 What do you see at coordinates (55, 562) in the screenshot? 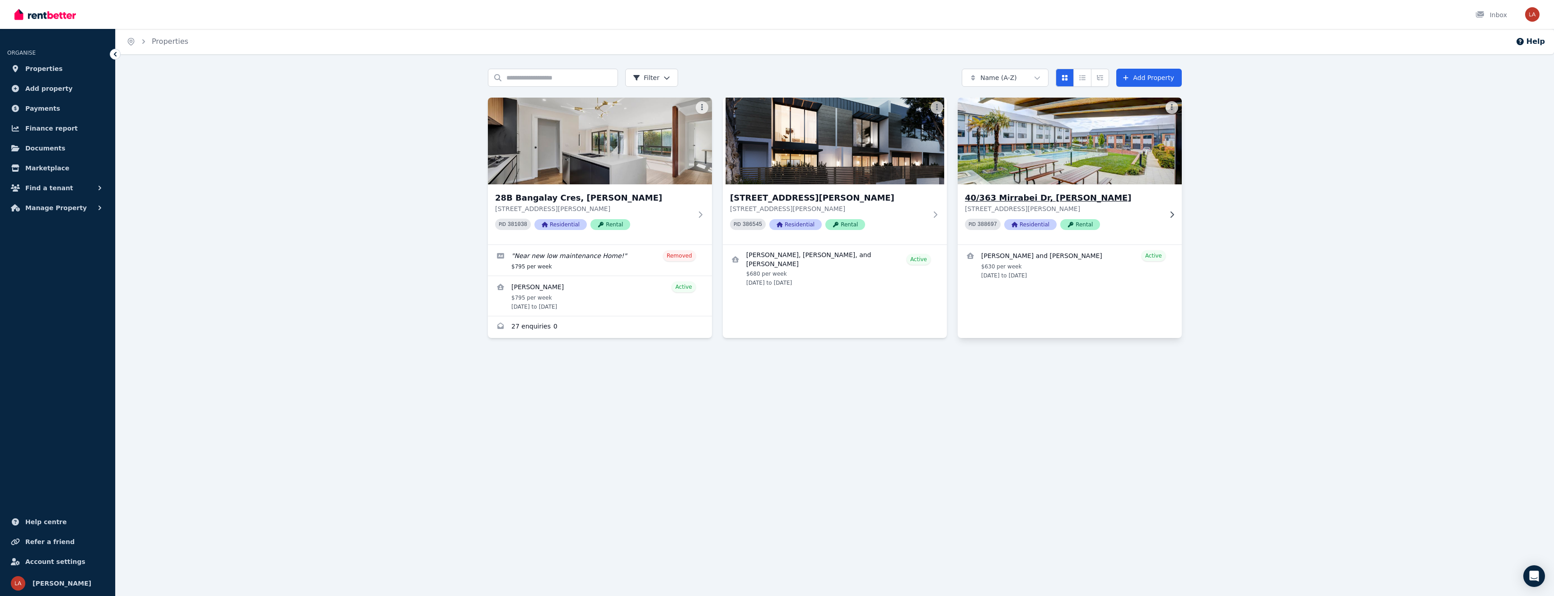
I see `span: Account settings` at bounding box center [55, 562].